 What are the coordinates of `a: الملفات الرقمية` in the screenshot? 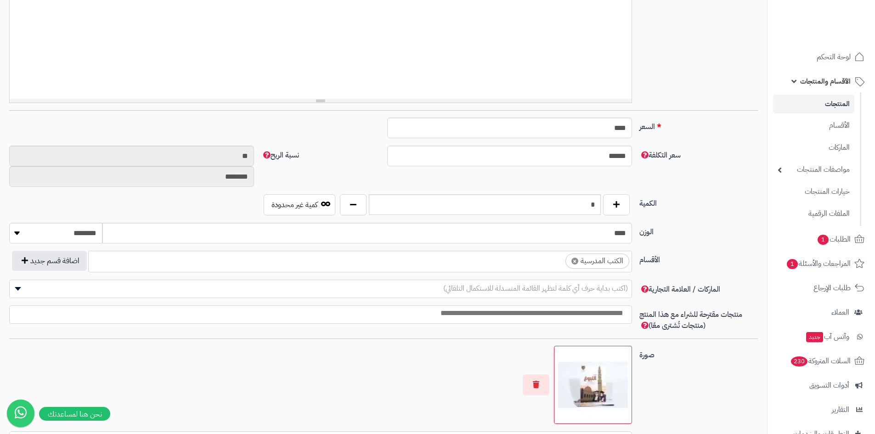 It's located at (813, 213).